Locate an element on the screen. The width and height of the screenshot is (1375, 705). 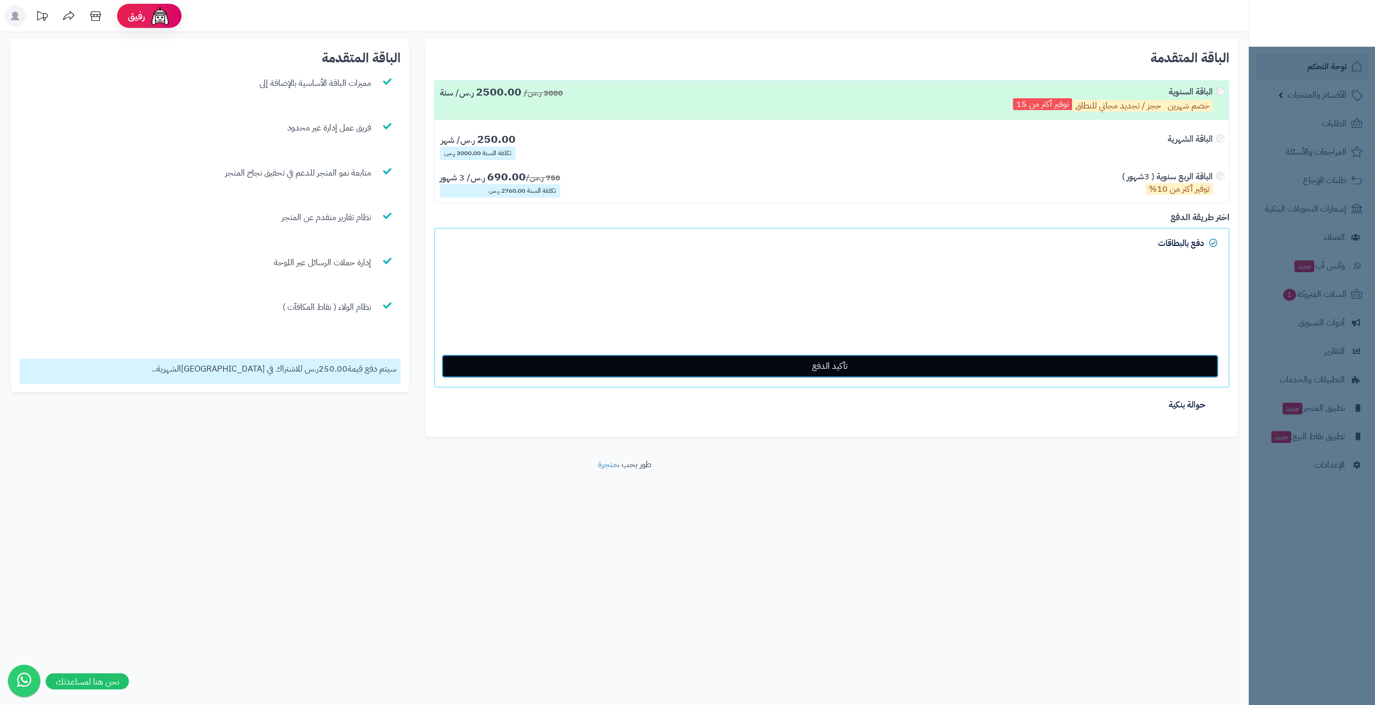
a: دفع بالبطاقات is located at coordinates (832, 243).